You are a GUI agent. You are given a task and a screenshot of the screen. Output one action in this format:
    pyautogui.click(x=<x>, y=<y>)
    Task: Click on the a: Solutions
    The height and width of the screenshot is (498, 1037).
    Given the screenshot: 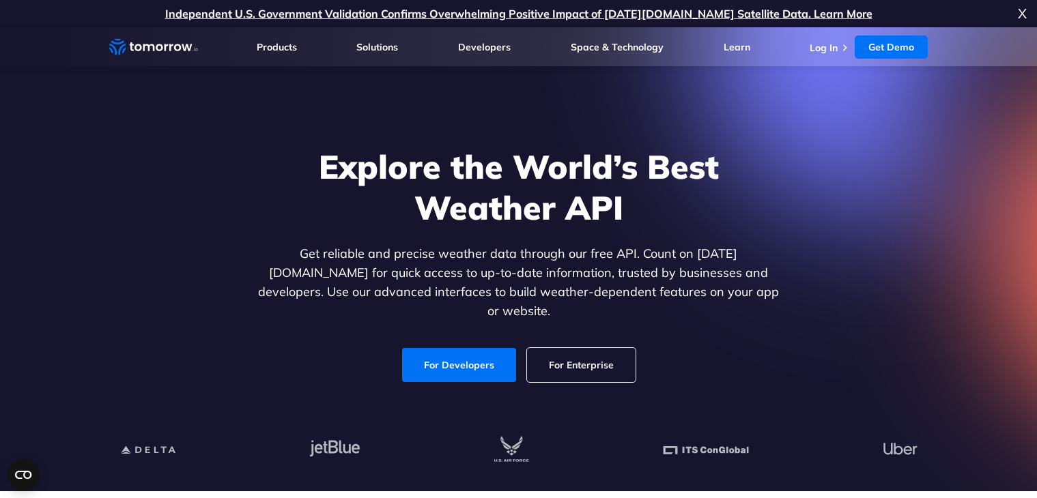 What is the action you would take?
    pyautogui.click(x=377, y=47)
    